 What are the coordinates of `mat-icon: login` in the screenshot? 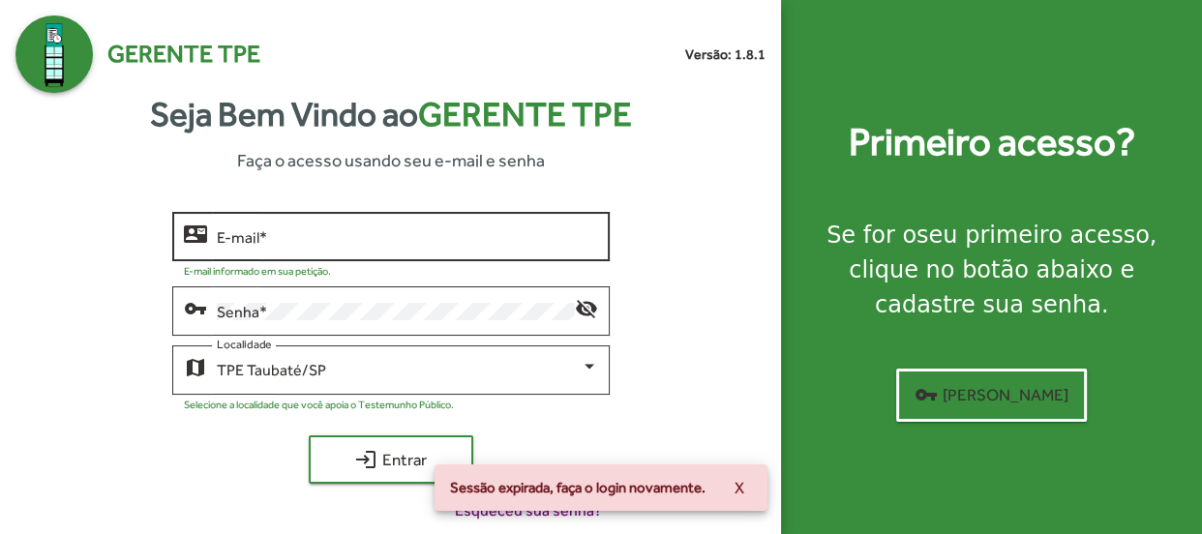 It's located at (366, 460).